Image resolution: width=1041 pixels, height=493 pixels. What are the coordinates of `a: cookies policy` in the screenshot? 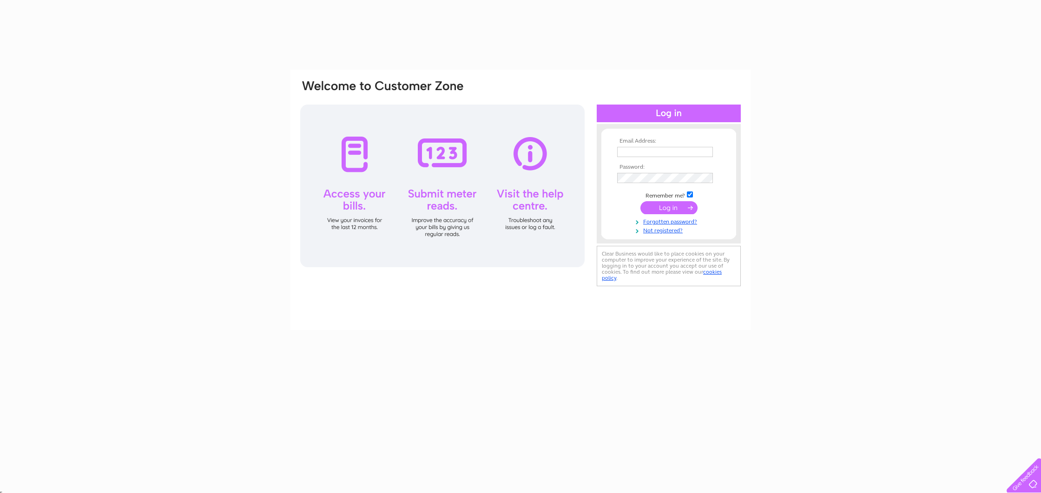 It's located at (662, 275).